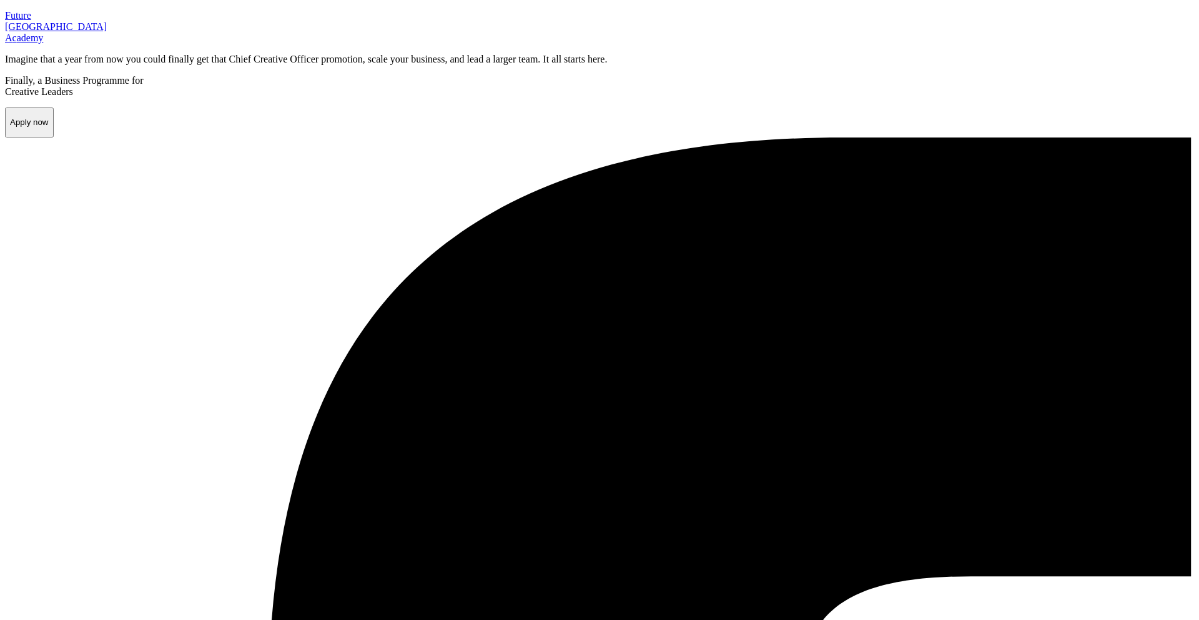 This screenshot has height=620, width=1199. I want to click on p: Imagine that a year from now you could finally get that Chief Creative Officer promotion, scale y..., so click(600, 59).